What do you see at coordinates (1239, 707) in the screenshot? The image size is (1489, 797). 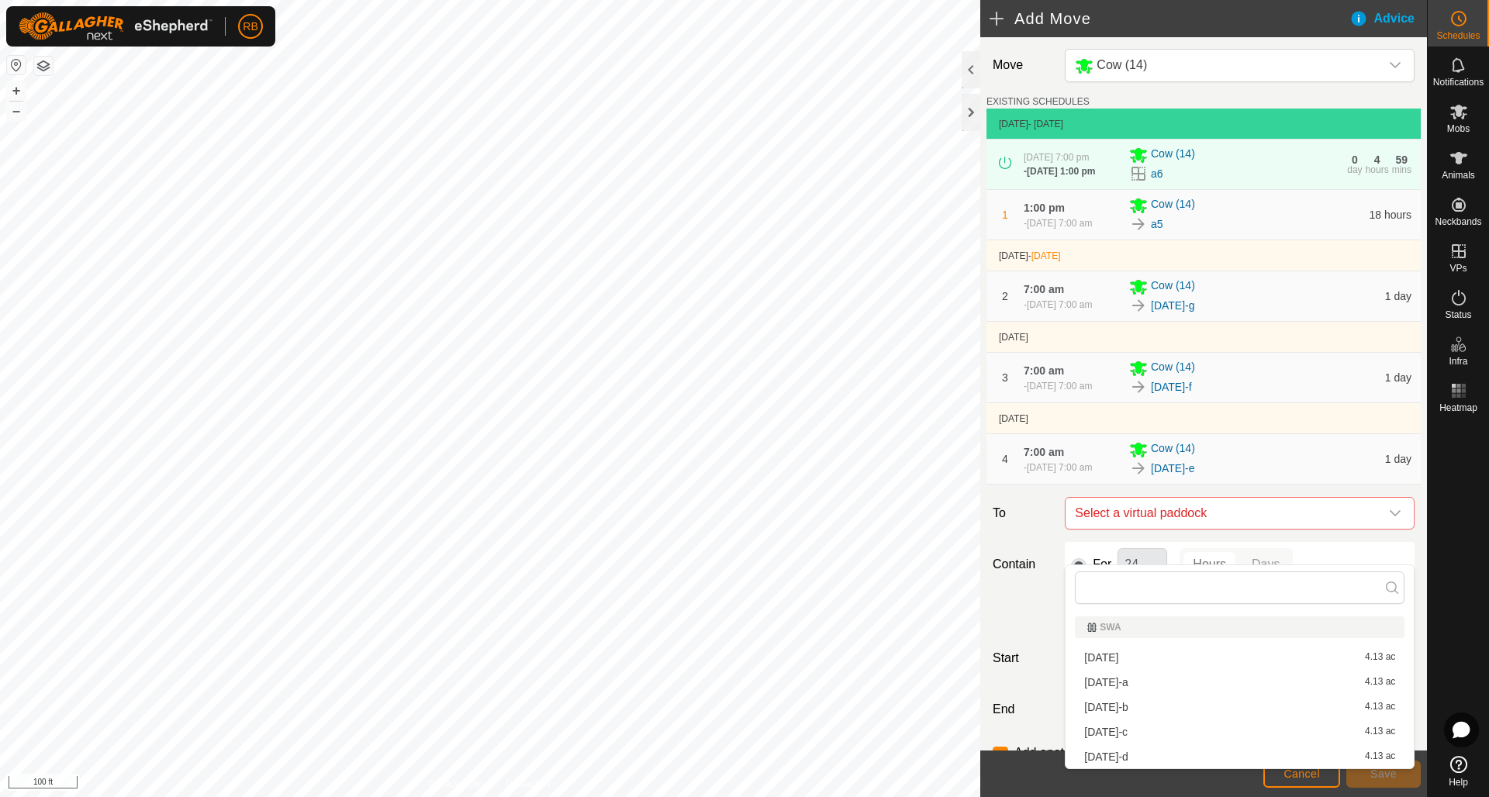 I see `li: aug12-b` at bounding box center [1239, 707].